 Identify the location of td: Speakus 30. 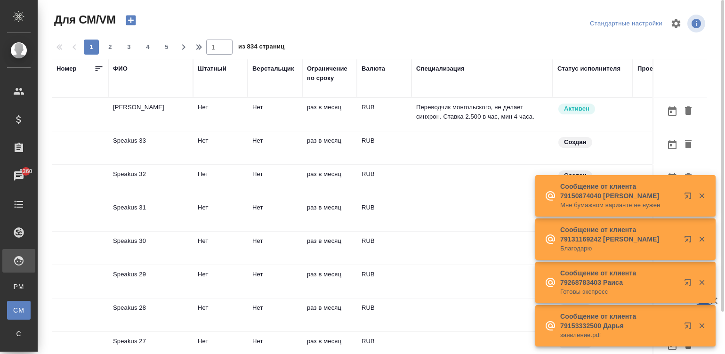
(151, 248).